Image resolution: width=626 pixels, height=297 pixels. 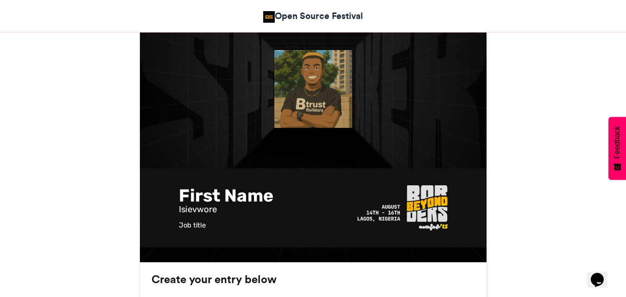 What do you see at coordinates (313, 88) in the screenshot?
I see `img: 1755081563.092-b2dcae4267c1926e4edbba7f5065fdc4d8f11412.png` at bounding box center [313, 88].